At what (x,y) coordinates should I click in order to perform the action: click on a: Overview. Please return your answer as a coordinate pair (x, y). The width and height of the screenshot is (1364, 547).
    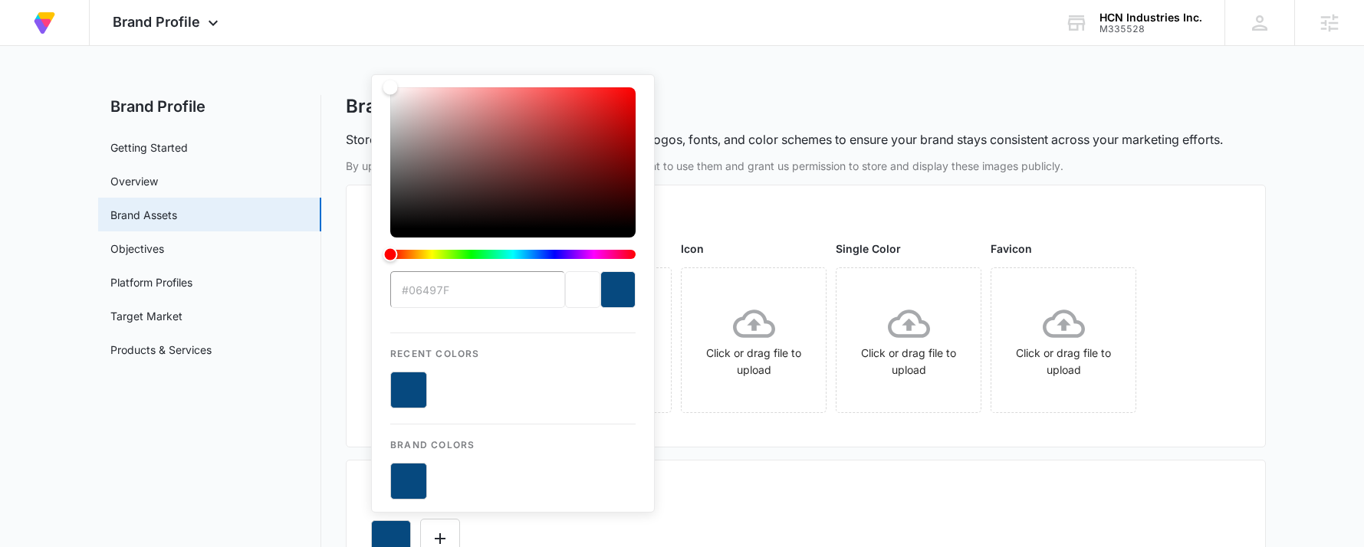
    Looking at the image, I should click on (134, 181).